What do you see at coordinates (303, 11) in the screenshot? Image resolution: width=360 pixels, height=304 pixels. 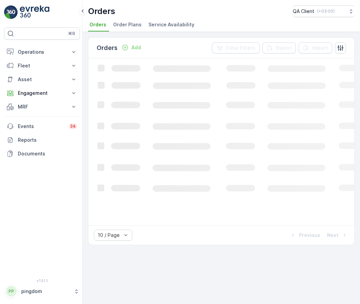 I see `p: QA Client` at bounding box center [303, 11].